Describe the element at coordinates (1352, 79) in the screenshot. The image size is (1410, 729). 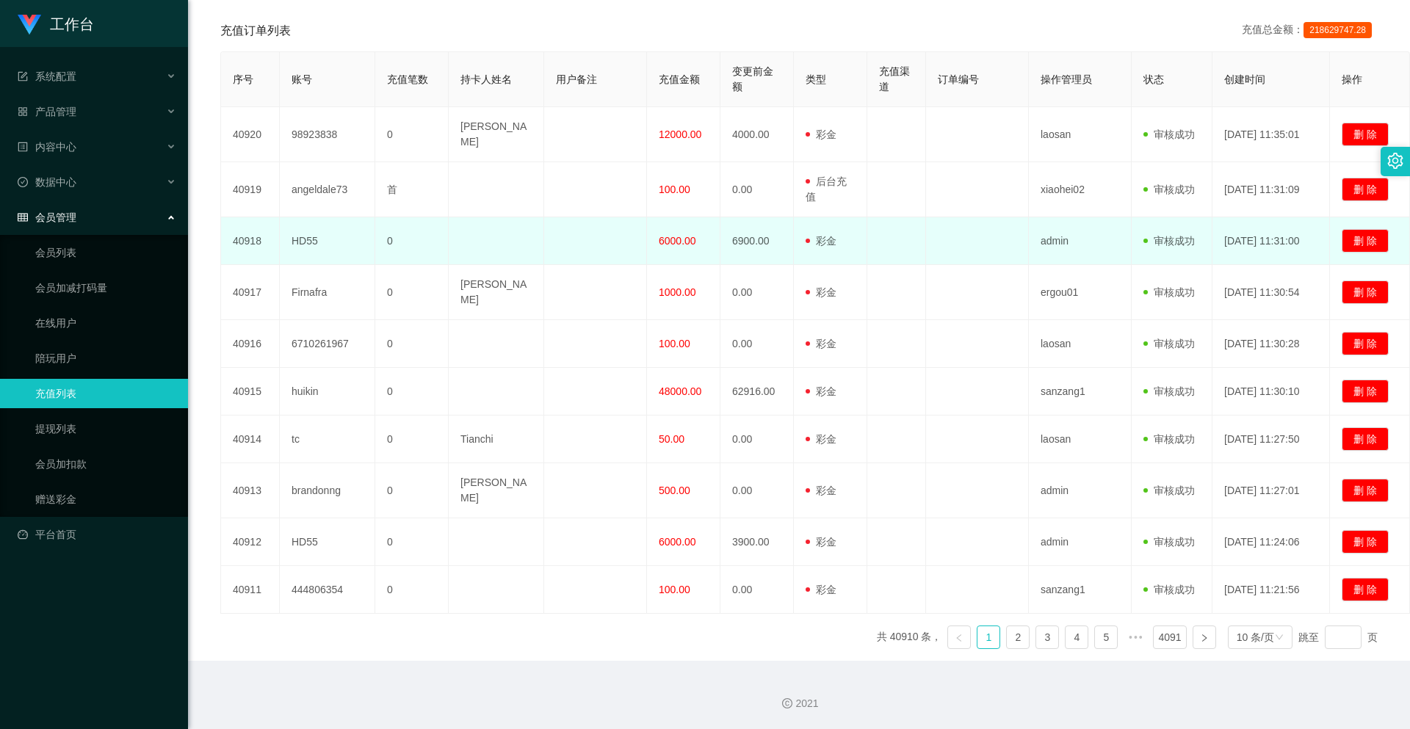
I see `span: 操作` at that location.